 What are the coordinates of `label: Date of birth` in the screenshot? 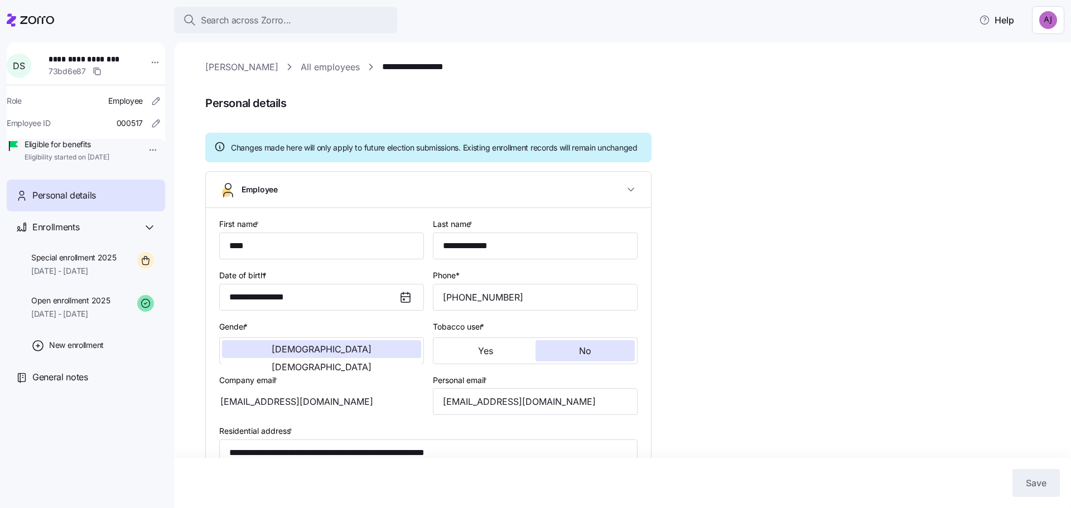 It's located at (244, 276).